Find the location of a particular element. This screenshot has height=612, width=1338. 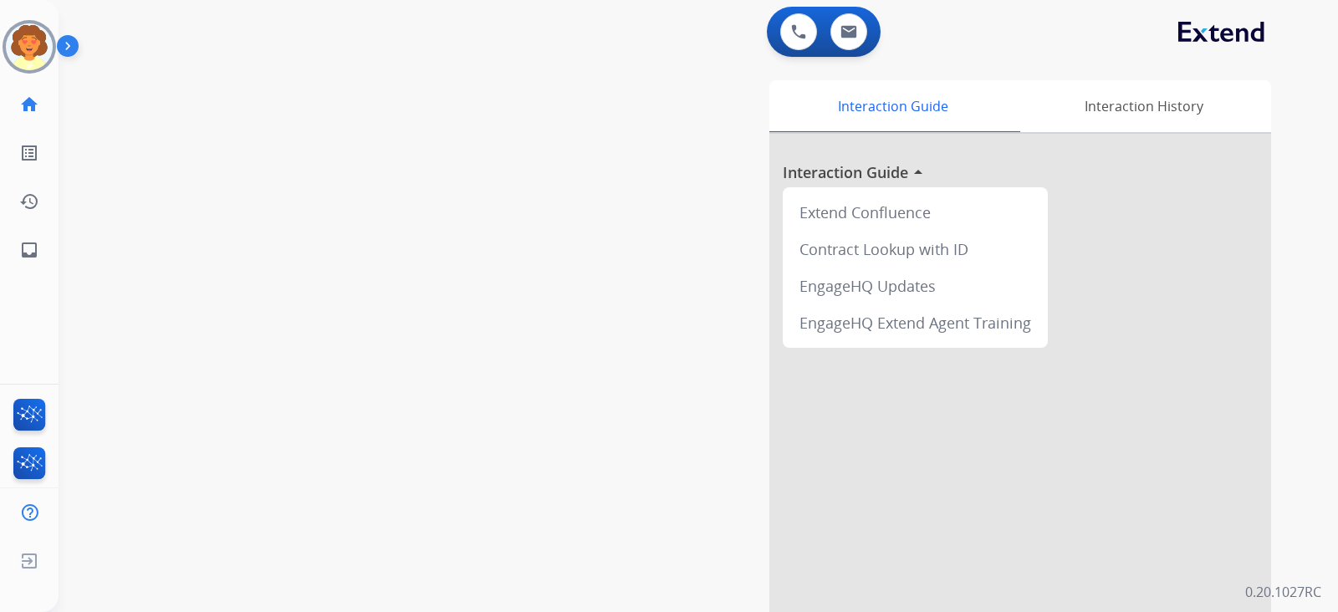

p: 0.20.1027RC is located at coordinates (1283, 592).